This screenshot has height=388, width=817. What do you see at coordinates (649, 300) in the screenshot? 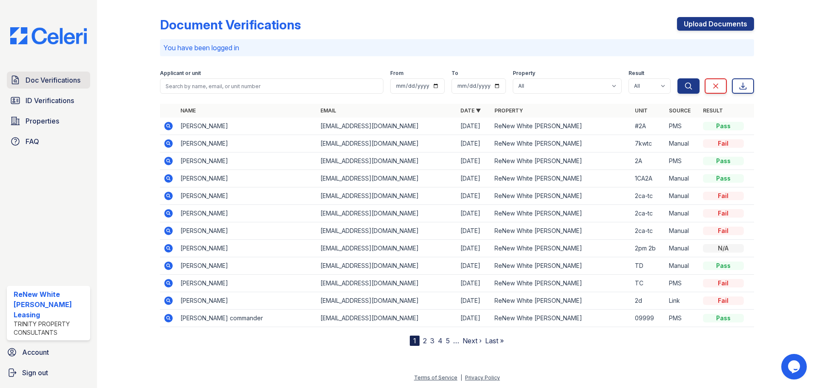
I see `td: 2d` at bounding box center [649, 300].